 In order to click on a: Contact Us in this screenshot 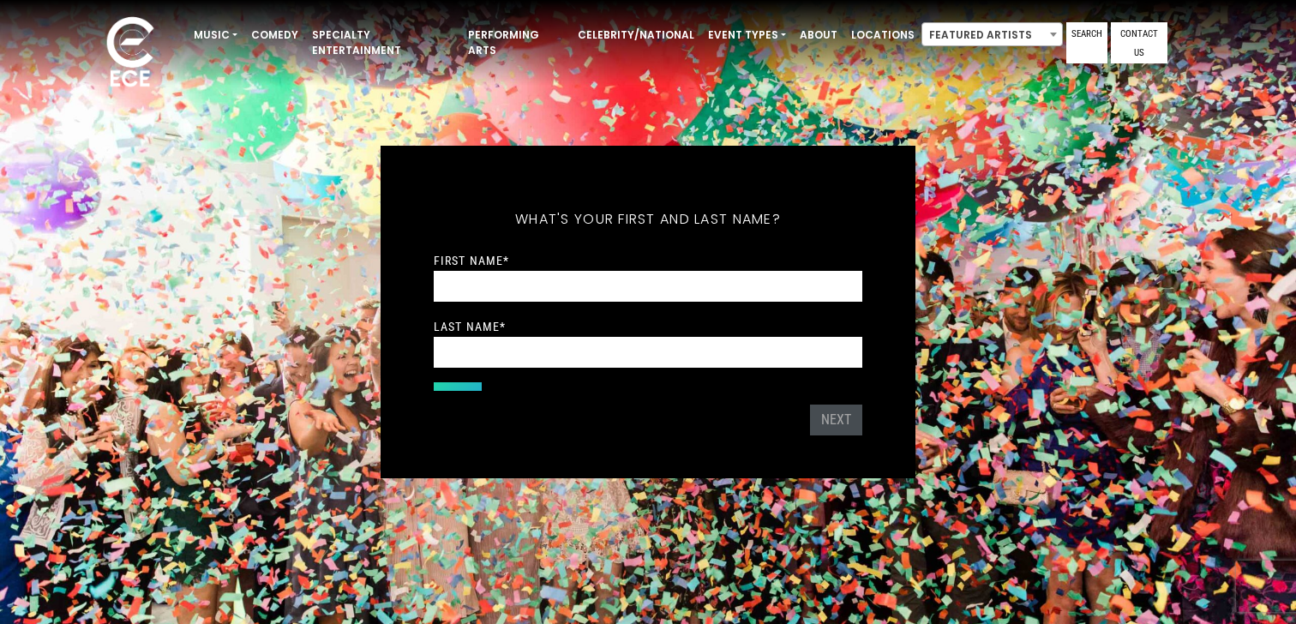, I will do `click(1139, 43)`.